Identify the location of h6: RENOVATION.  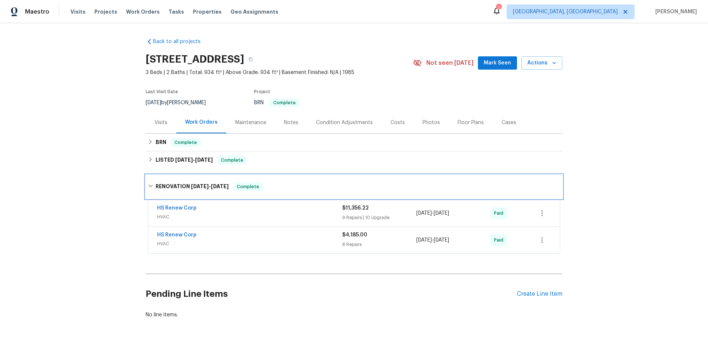
(192, 187).